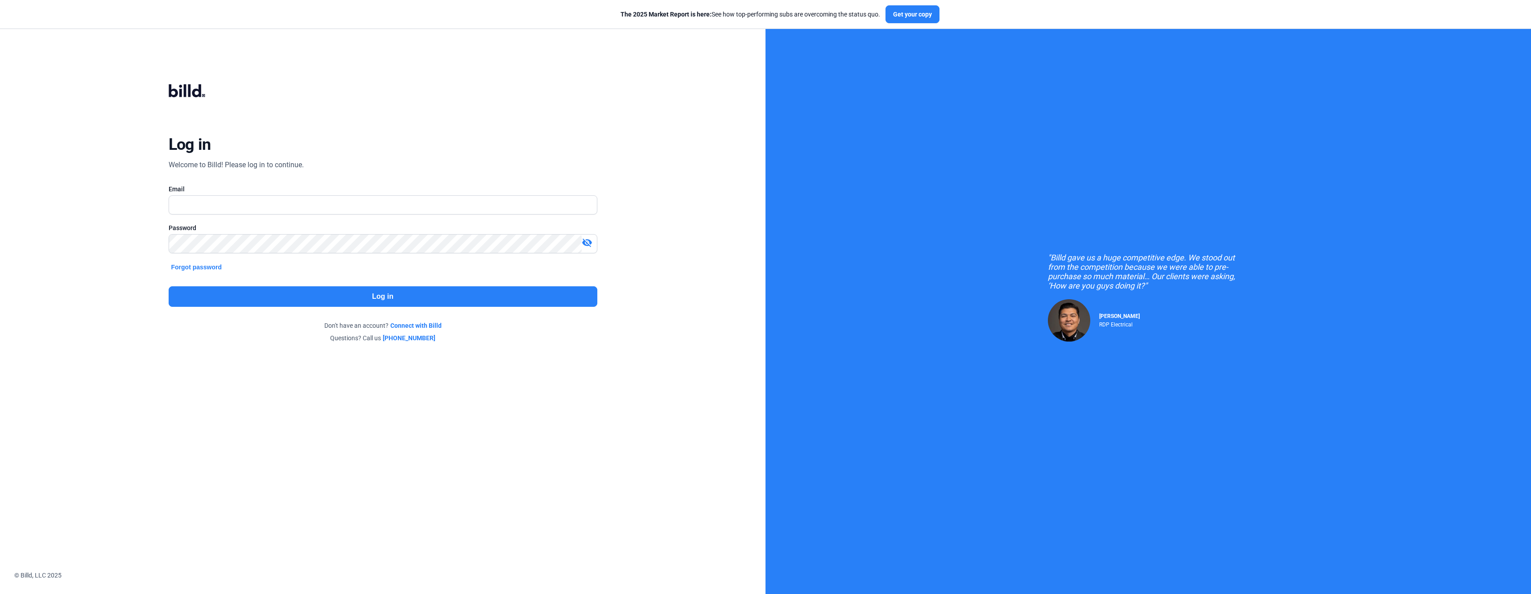 Image resolution: width=1531 pixels, height=594 pixels. I want to click on mat-icon: visibility_off, so click(587, 243).